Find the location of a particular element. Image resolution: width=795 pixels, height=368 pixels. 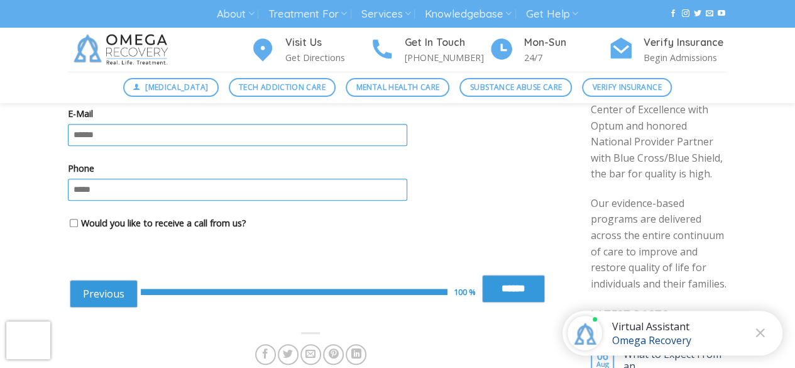

a: Verify Insurance is located at coordinates (627, 87).